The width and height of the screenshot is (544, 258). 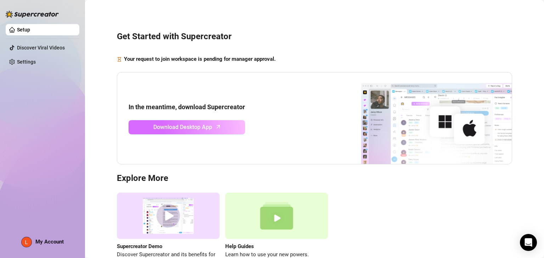 What do you see at coordinates (26, 62) in the screenshot?
I see `a: Settings` at bounding box center [26, 62].